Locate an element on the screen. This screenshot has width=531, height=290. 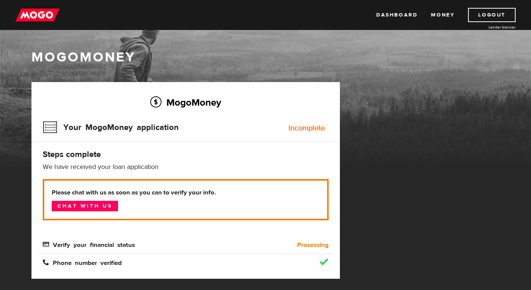
p: We have received your loan application is located at coordinates (186, 167).